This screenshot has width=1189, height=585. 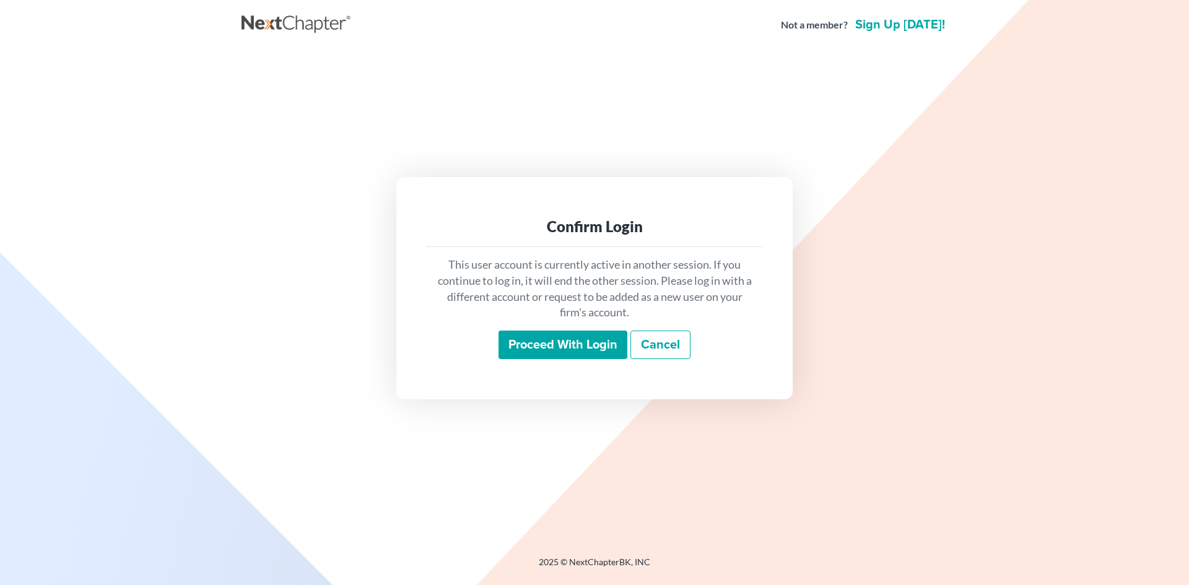 What do you see at coordinates (594, 227) in the screenshot?
I see `div: Confirm Login` at bounding box center [594, 227].